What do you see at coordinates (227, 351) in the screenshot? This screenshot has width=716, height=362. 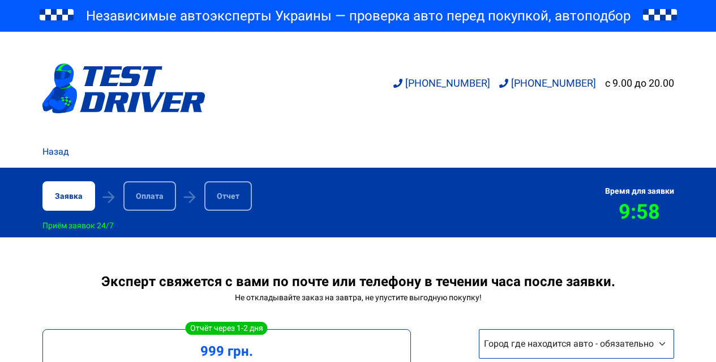 I see `div: 999 грн.` at bounding box center [227, 351].